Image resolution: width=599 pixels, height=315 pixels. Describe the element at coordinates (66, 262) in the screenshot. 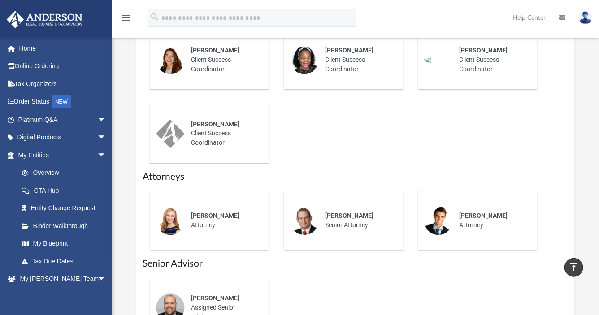

I see `a: Tax Due Dates` at that location.